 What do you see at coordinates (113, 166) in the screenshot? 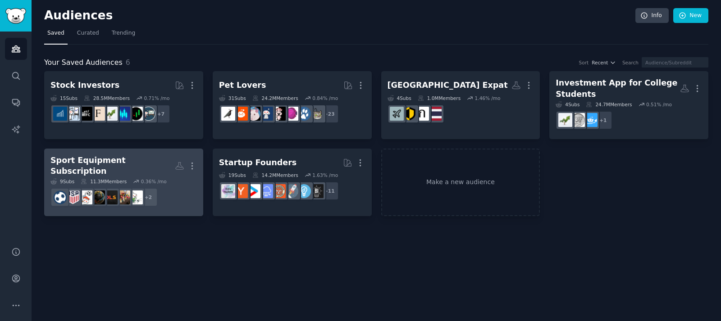
I see `div: Sport Equipment Subscription` at bounding box center [113, 166].